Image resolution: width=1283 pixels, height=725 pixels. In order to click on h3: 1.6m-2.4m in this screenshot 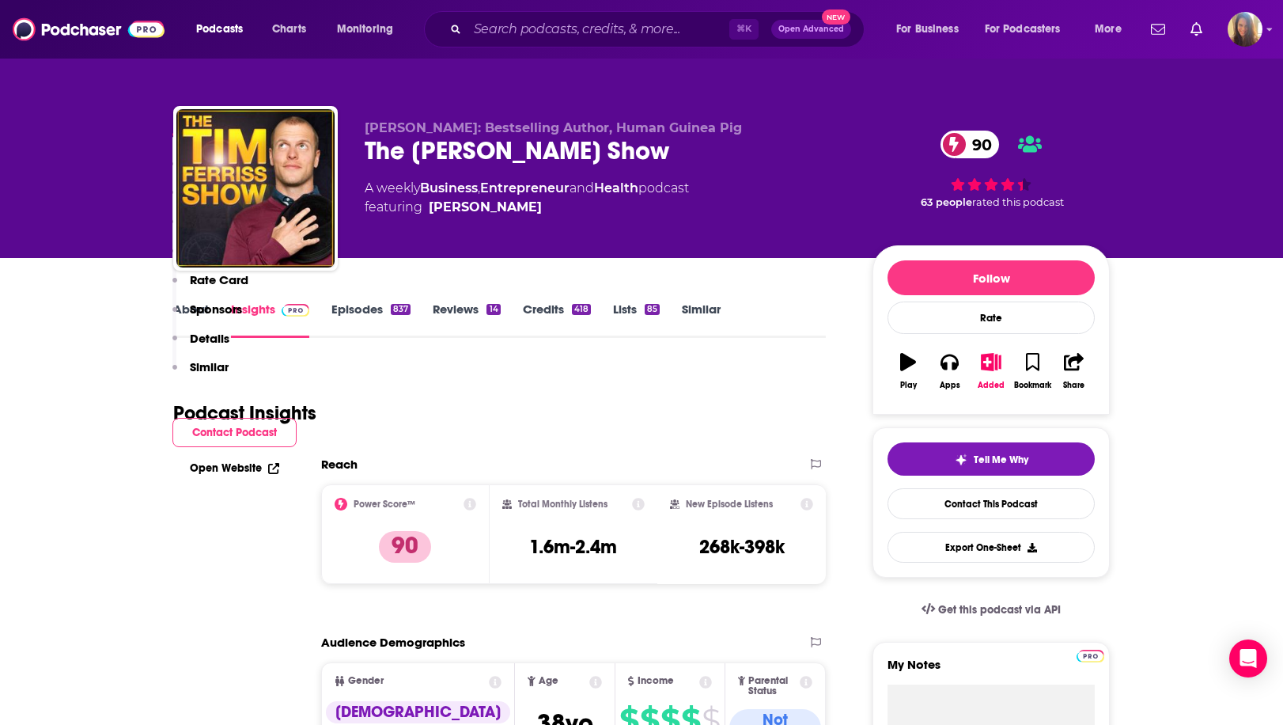, I will do `click(573, 547)`.